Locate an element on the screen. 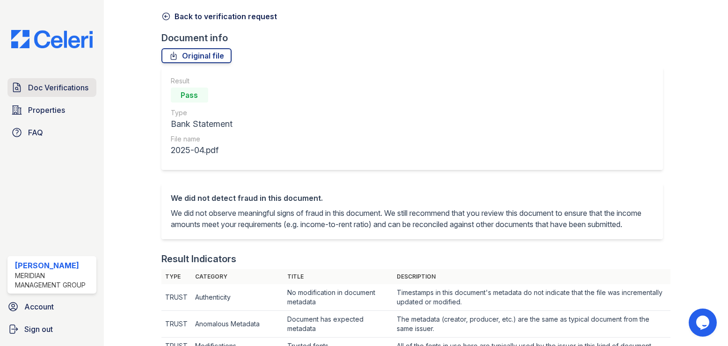 This screenshot has height=346, width=728. span: Properties is located at coordinates (46, 110).